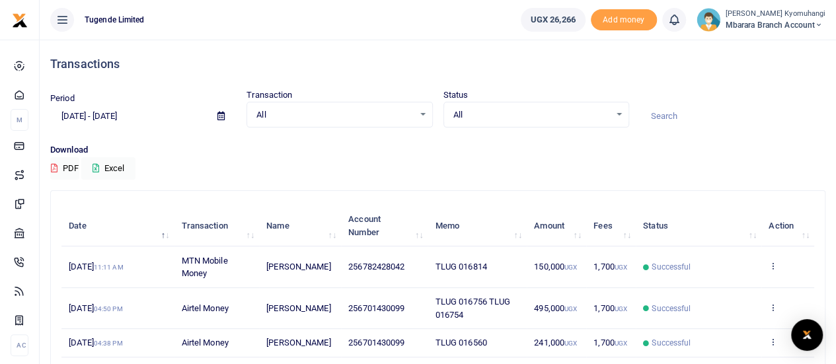  What do you see at coordinates (108, 343) in the screenshot?
I see `small: 04:38 PM` at bounding box center [108, 343].